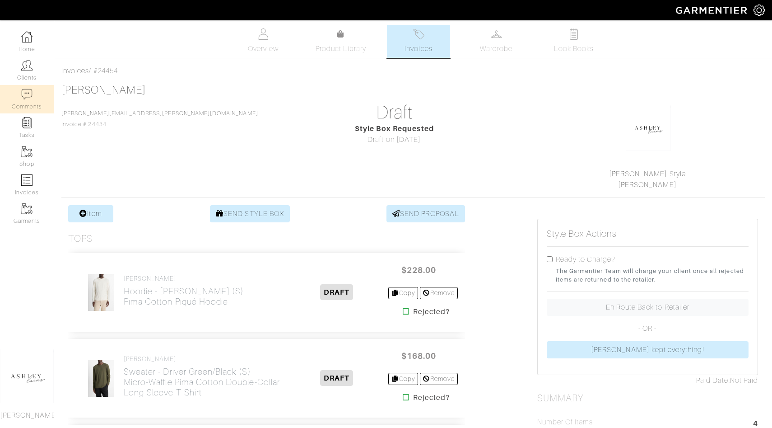 The width and height of the screenshot is (772, 428). What do you see at coordinates (418, 49) in the screenshot?
I see `span: Invoices` at bounding box center [418, 49].